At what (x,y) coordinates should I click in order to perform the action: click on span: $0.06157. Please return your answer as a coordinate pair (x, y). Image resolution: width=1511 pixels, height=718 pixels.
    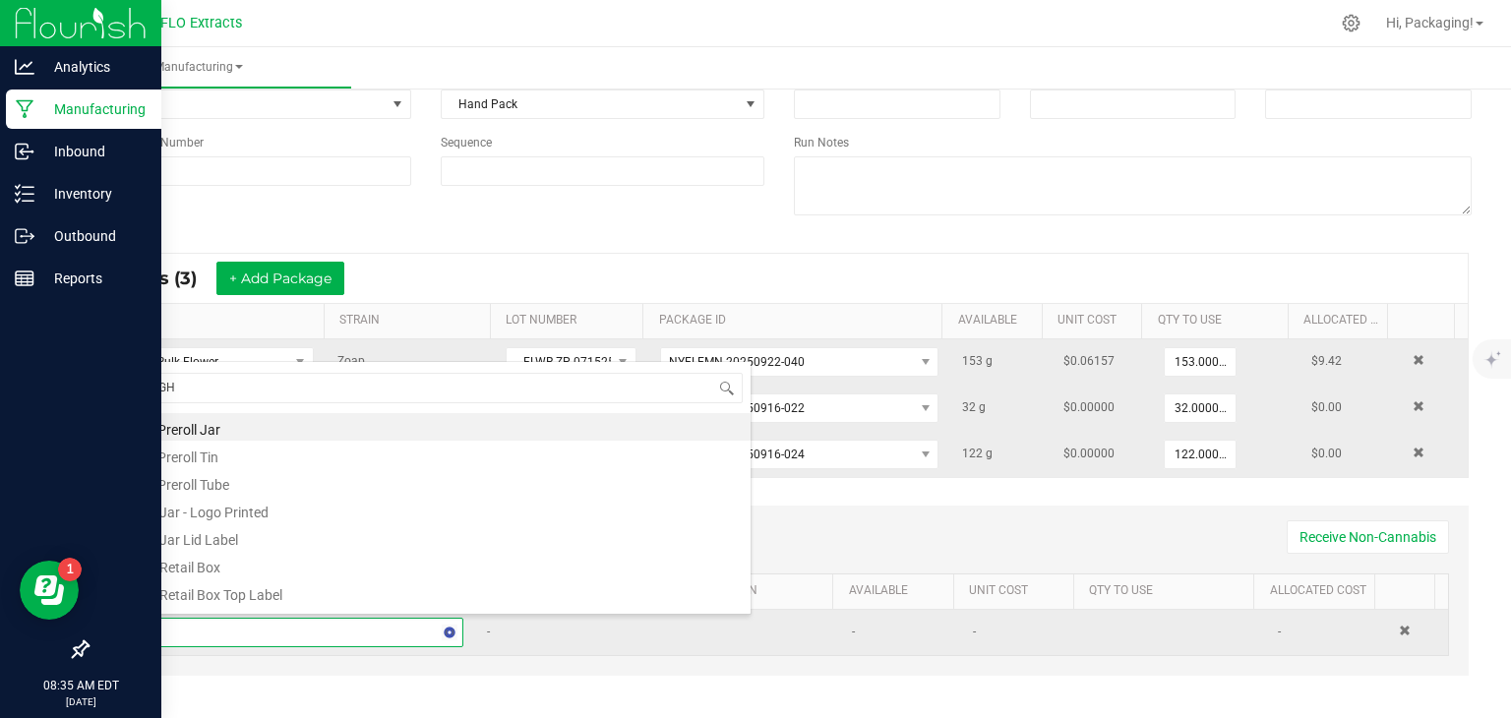
    Looking at the image, I should click on (1089, 361).